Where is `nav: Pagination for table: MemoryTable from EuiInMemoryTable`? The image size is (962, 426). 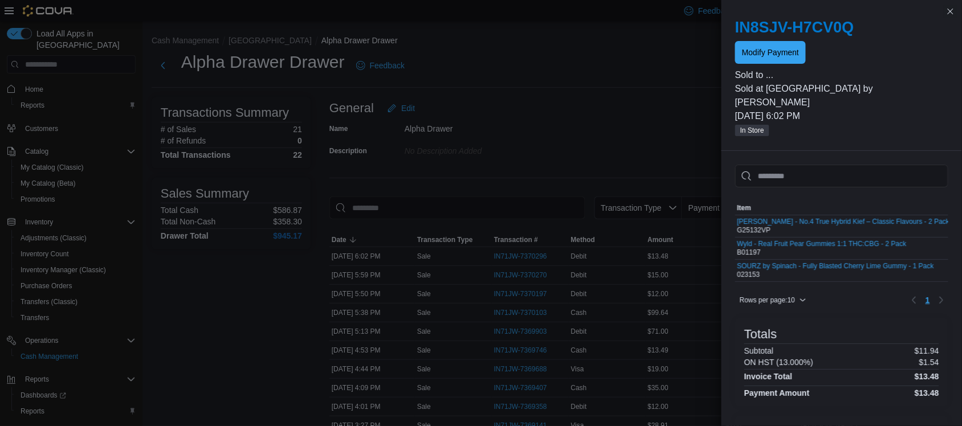 nav: Pagination for table: MemoryTable from EuiInMemoryTable is located at coordinates (928, 300).